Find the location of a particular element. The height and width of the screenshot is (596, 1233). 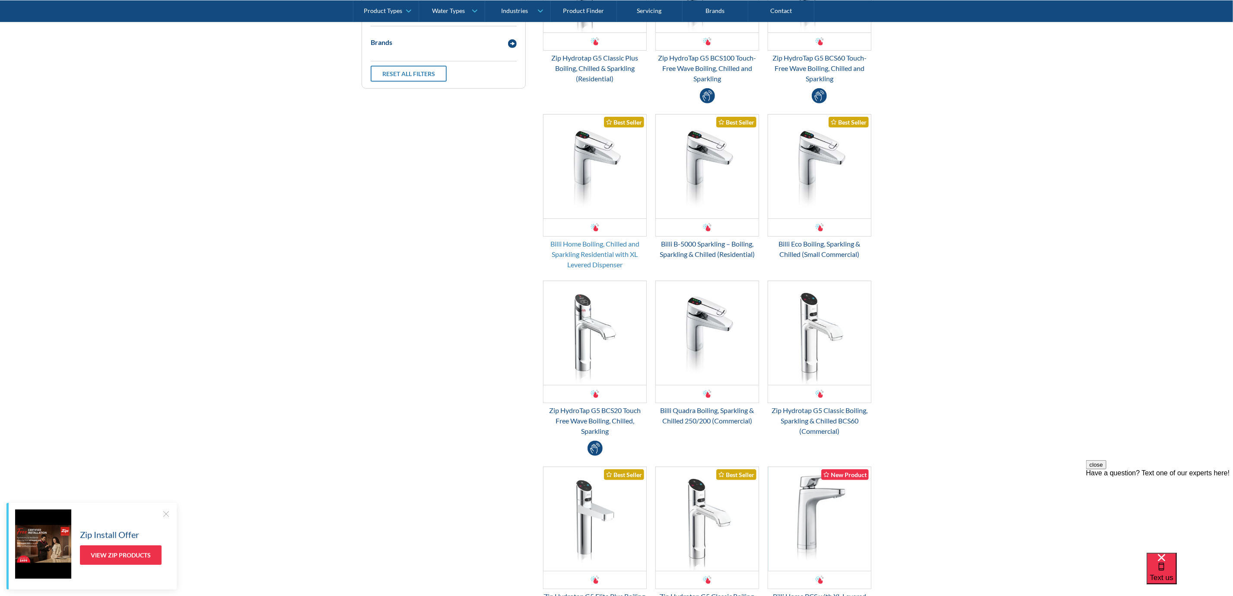

a: Zip Hydrotap G5 Classic Boiling, Sparkling & Chilled BCS60 (Commercial)Zip Hydrotap G5 Classic Bo... is located at coordinates (820, 358).